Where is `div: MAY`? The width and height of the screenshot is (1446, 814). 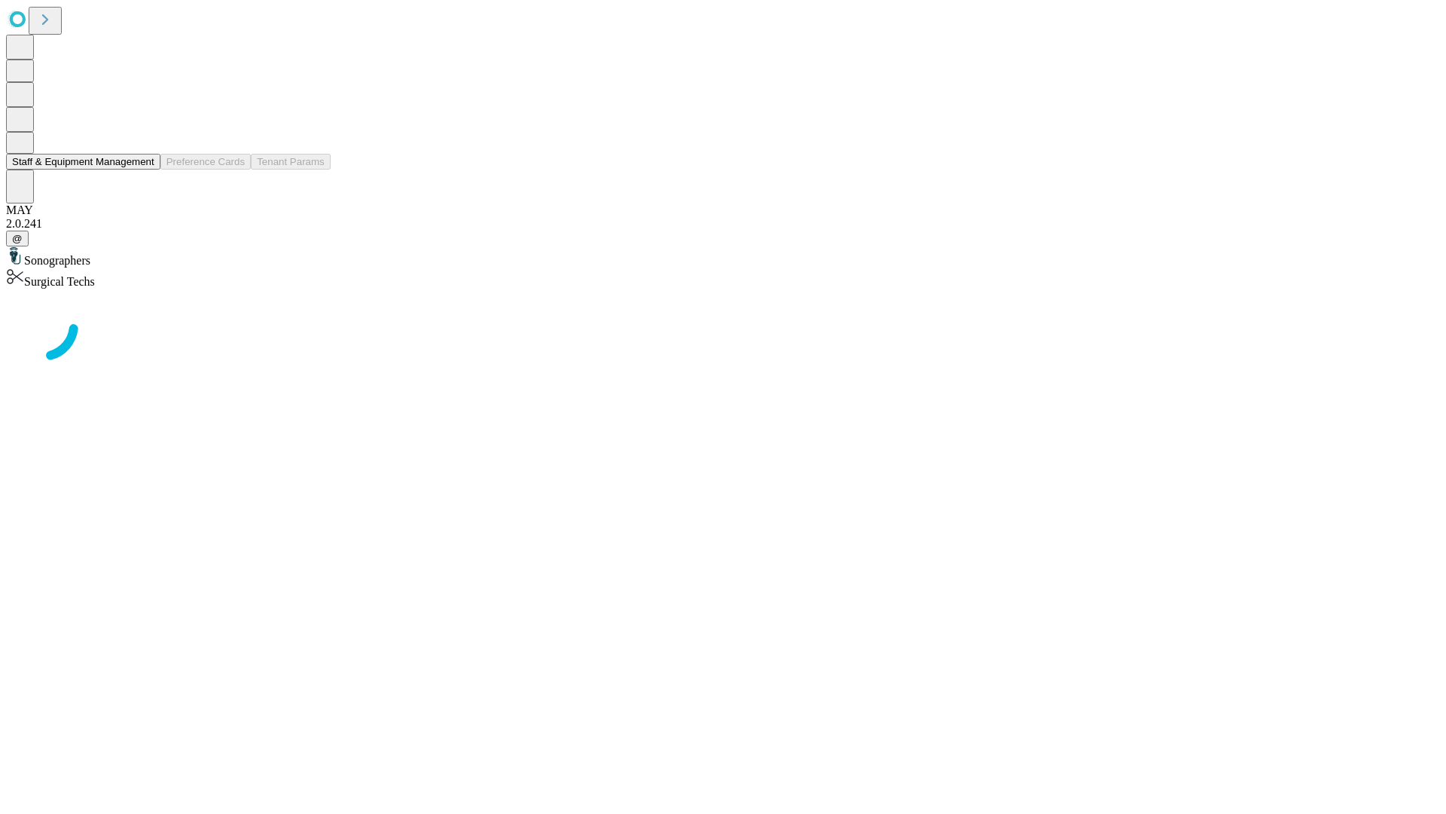 div: MAY is located at coordinates (723, 210).